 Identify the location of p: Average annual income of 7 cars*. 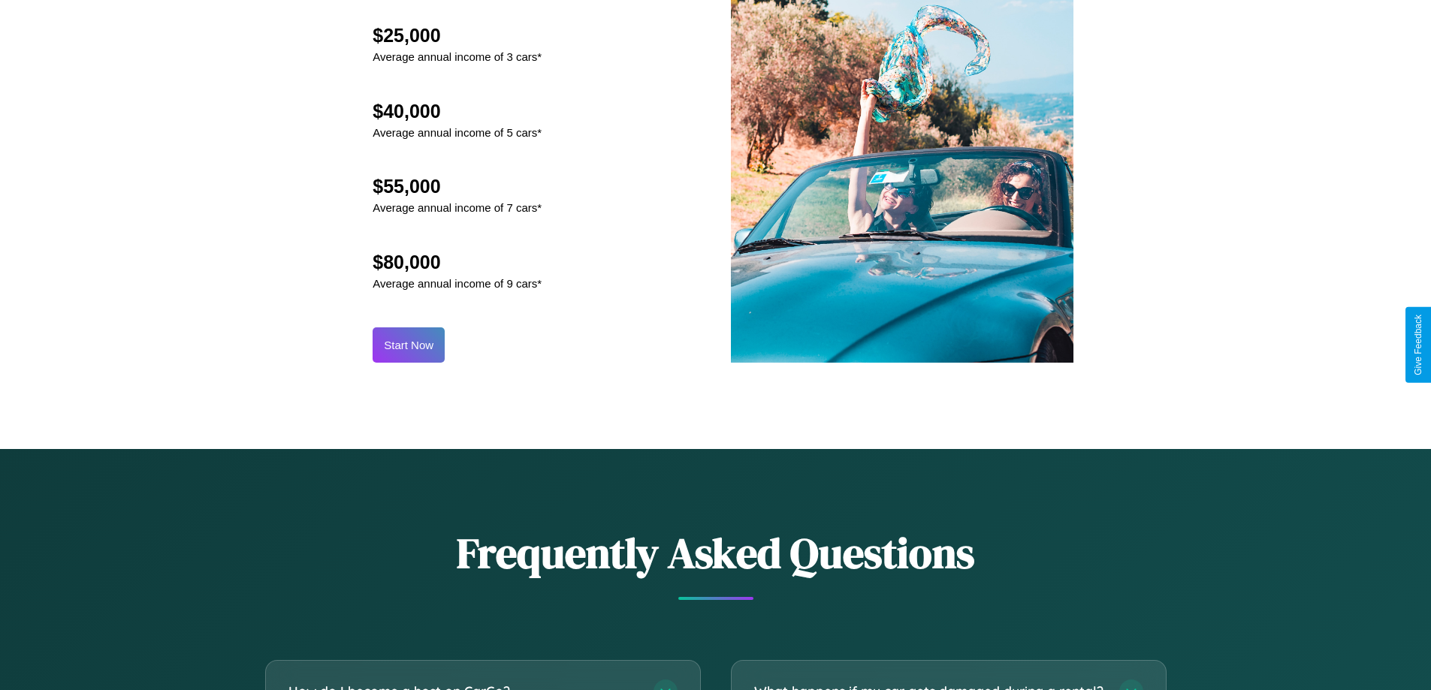
(457, 207).